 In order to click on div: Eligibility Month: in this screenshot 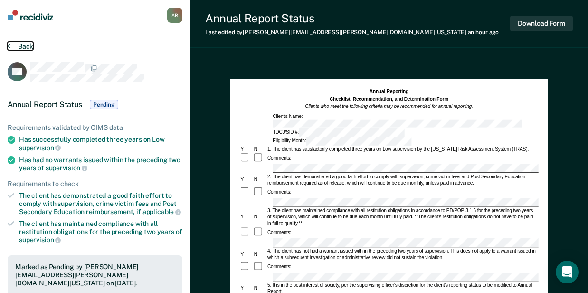, I will do `click(342, 141)`.